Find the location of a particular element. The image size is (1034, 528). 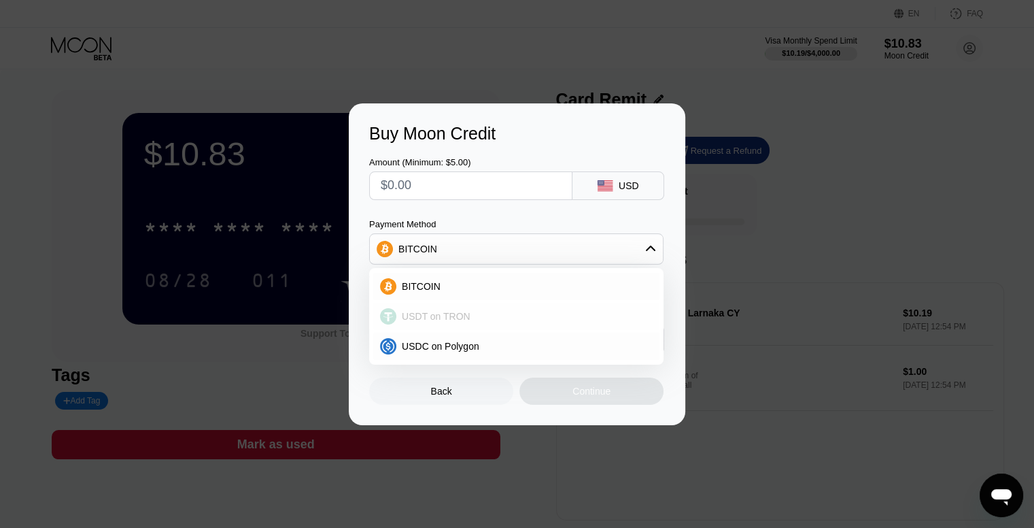

span: BITCOIN is located at coordinates (421, 286).